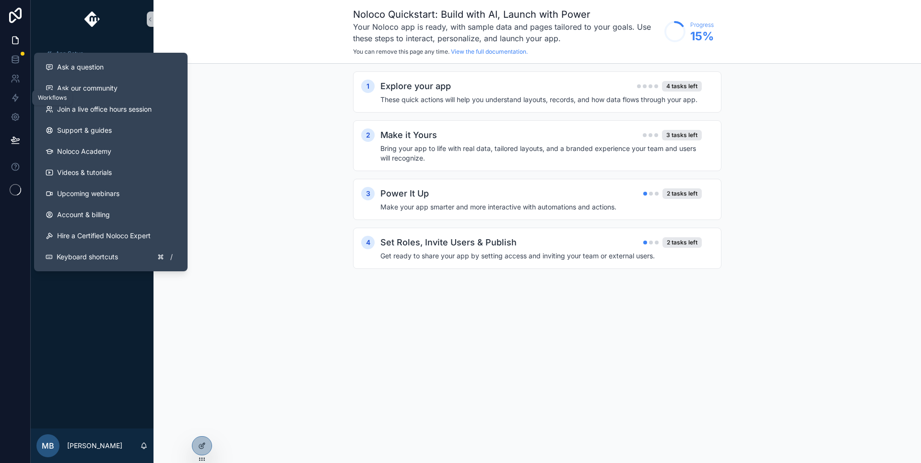  Describe the element at coordinates (111, 130) in the screenshot. I see `a: Support & guides` at that location.